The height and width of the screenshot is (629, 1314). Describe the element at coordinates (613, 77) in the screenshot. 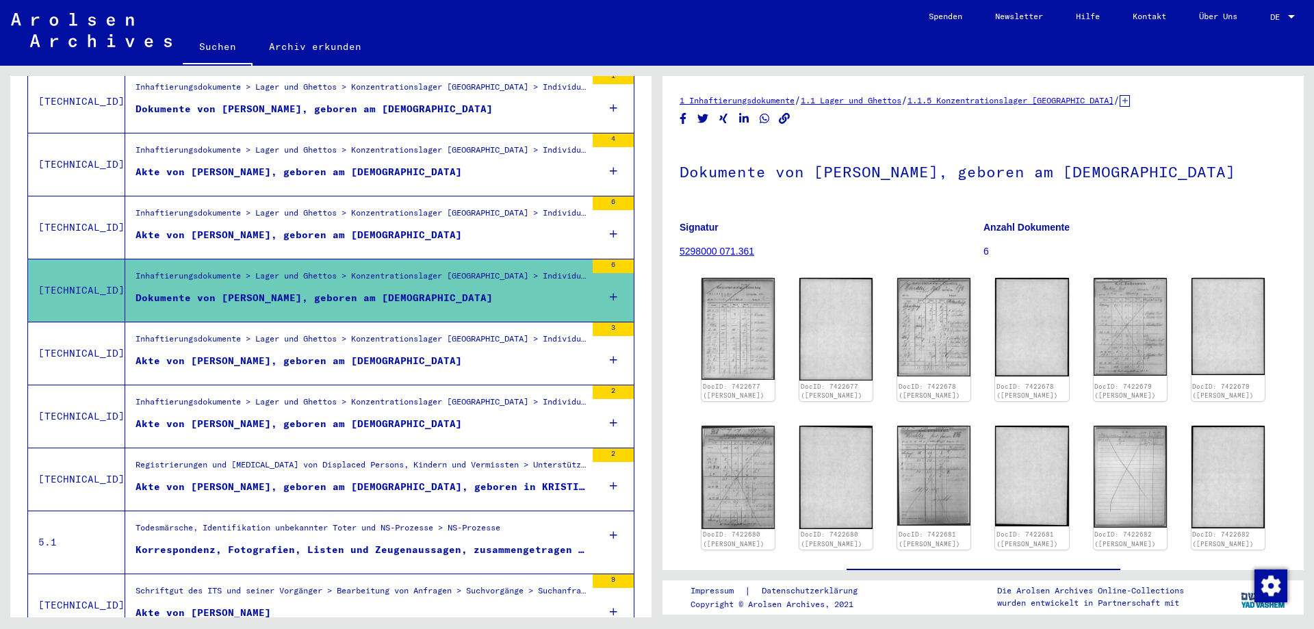

I see `div: 1` at that location.